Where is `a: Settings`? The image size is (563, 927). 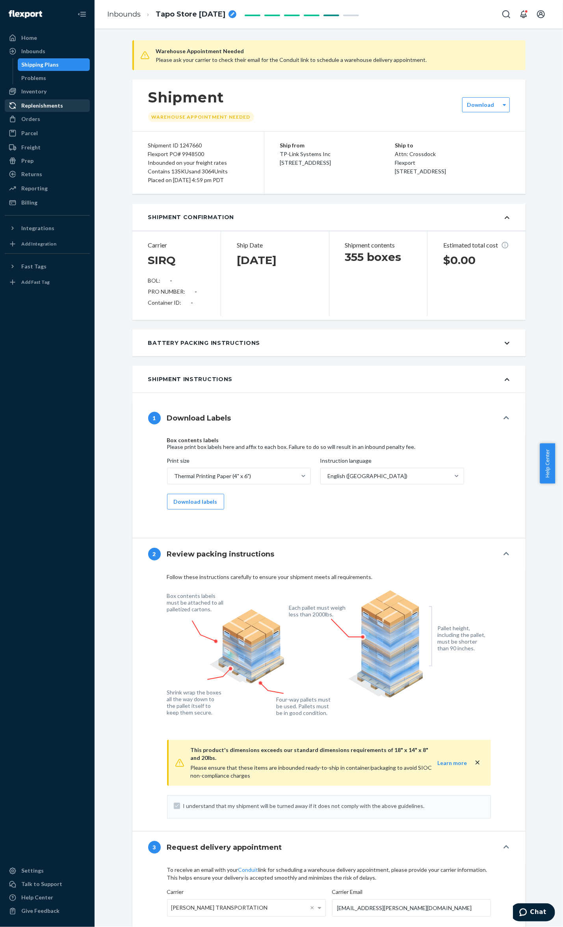 a: Settings is located at coordinates (47, 871).